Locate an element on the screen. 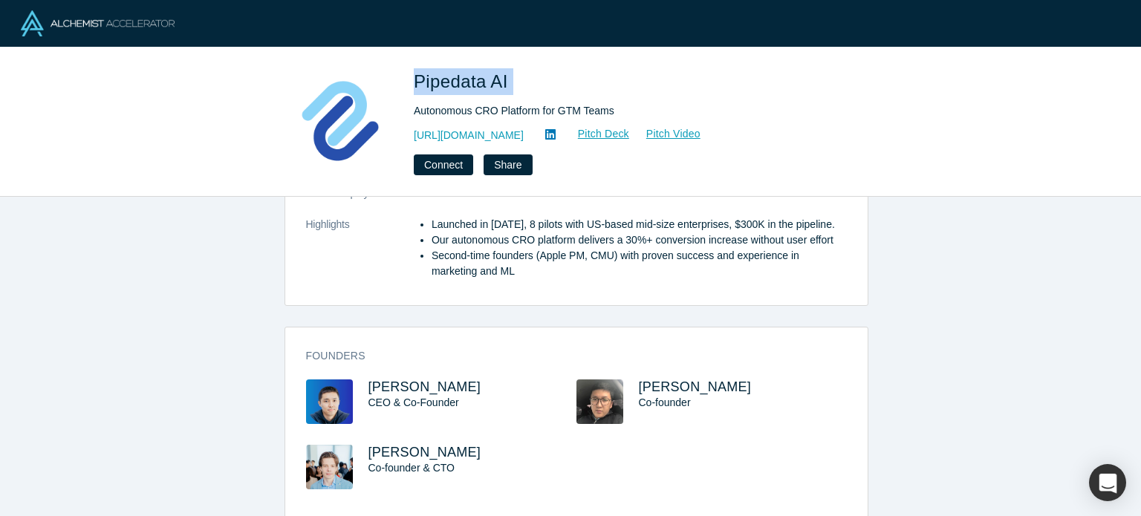 The height and width of the screenshot is (516, 1141). span: Co-founder is located at coordinates (665, 403).